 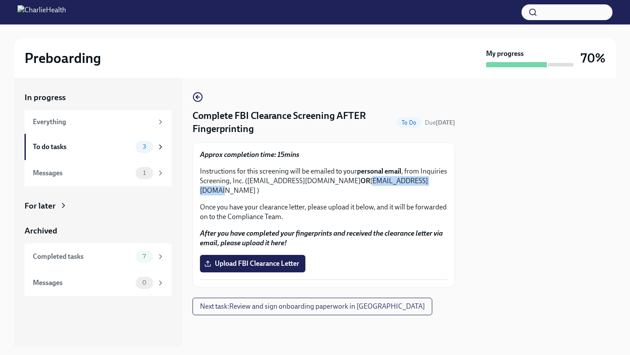 What do you see at coordinates (98, 231) in the screenshot?
I see `a: Archived` at bounding box center [98, 231].